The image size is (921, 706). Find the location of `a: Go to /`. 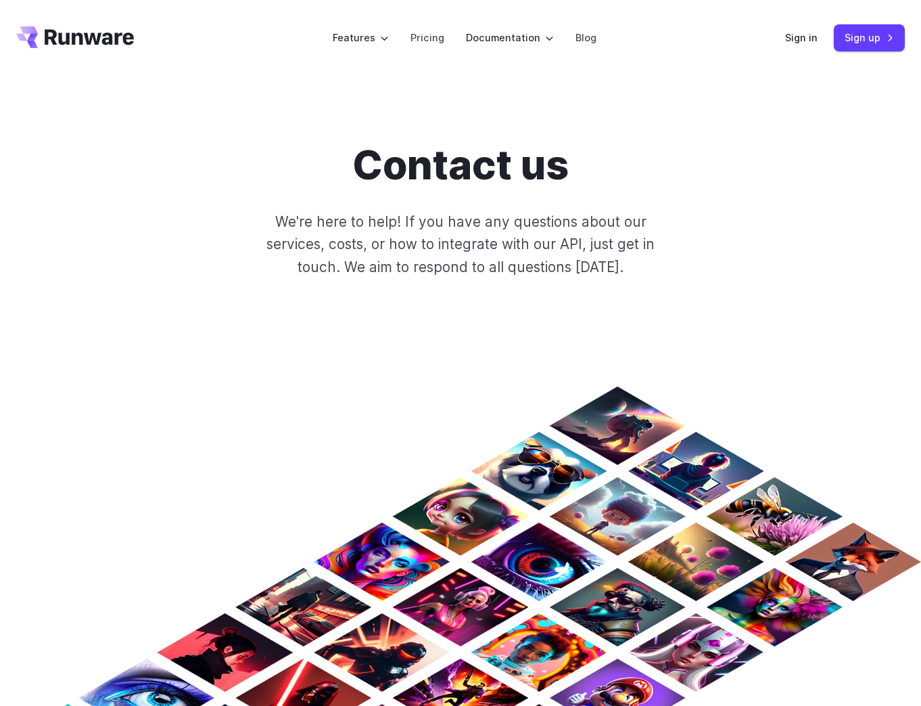

a: Go to / is located at coordinates (75, 37).